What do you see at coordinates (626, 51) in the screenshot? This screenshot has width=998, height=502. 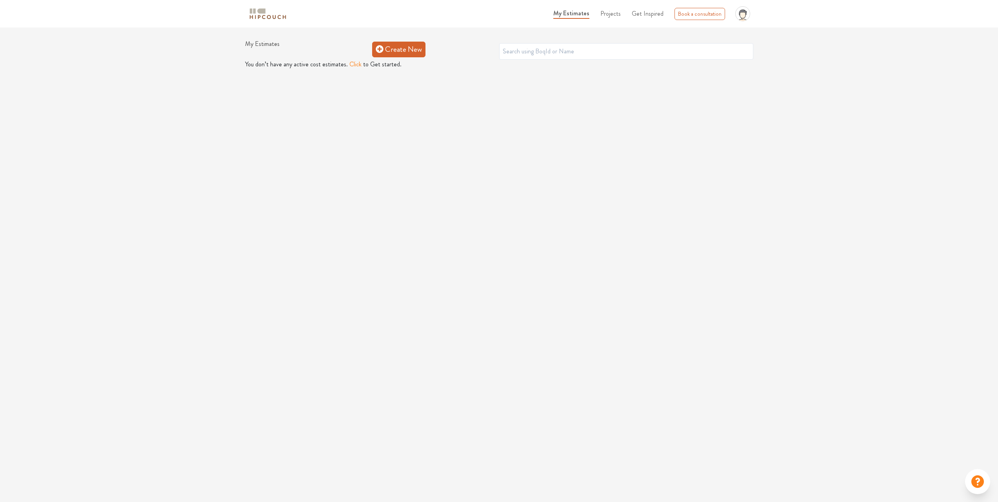 I see `input: Search using BoqId or Name` at bounding box center [626, 51].